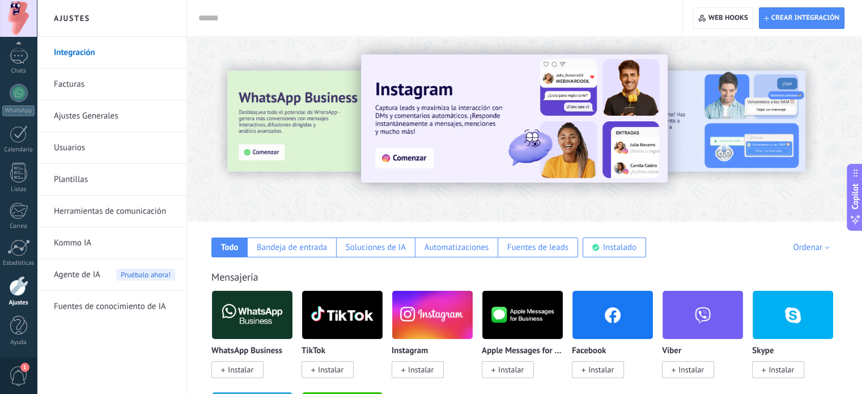 This screenshot has width=862, height=394. What do you see at coordinates (797, 341) in the screenshot?
I see `div: Skype` at bounding box center [797, 341].